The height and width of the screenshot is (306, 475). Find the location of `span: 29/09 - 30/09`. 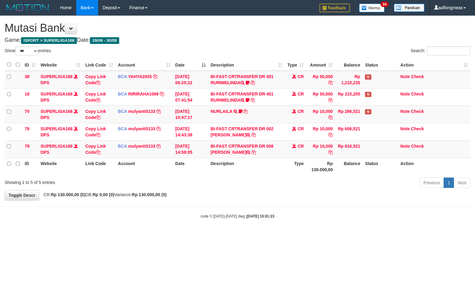

span: 29/09 - 30/09 is located at coordinates (105, 41).